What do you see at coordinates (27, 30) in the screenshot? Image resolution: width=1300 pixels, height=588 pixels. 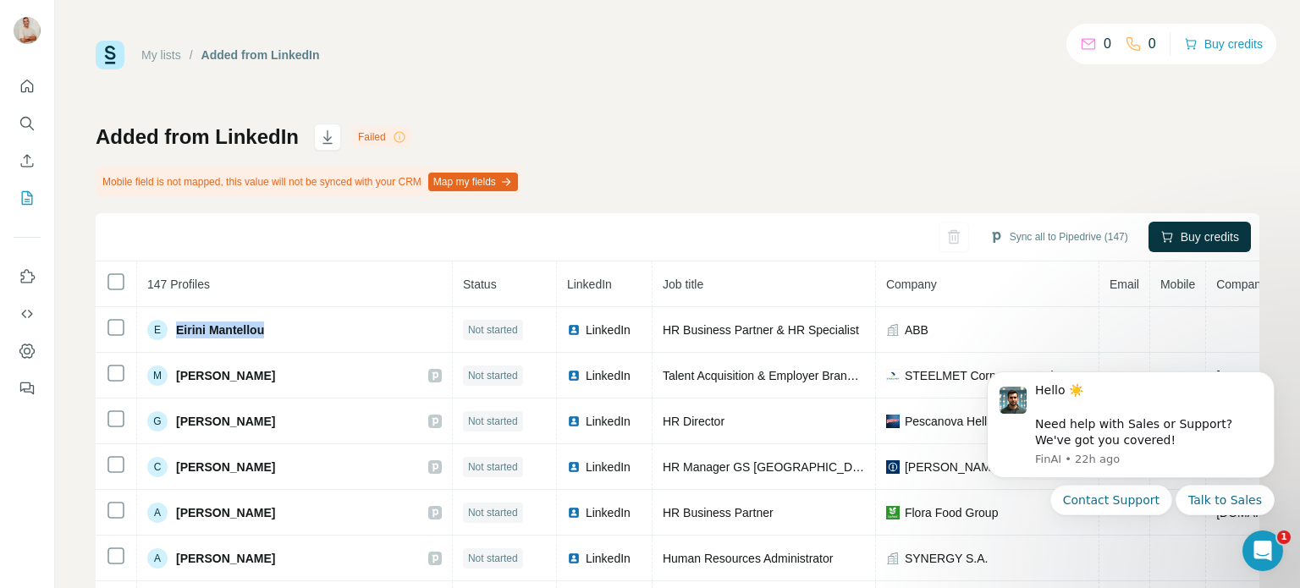 I see `img: Avatar` at bounding box center [27, 30].